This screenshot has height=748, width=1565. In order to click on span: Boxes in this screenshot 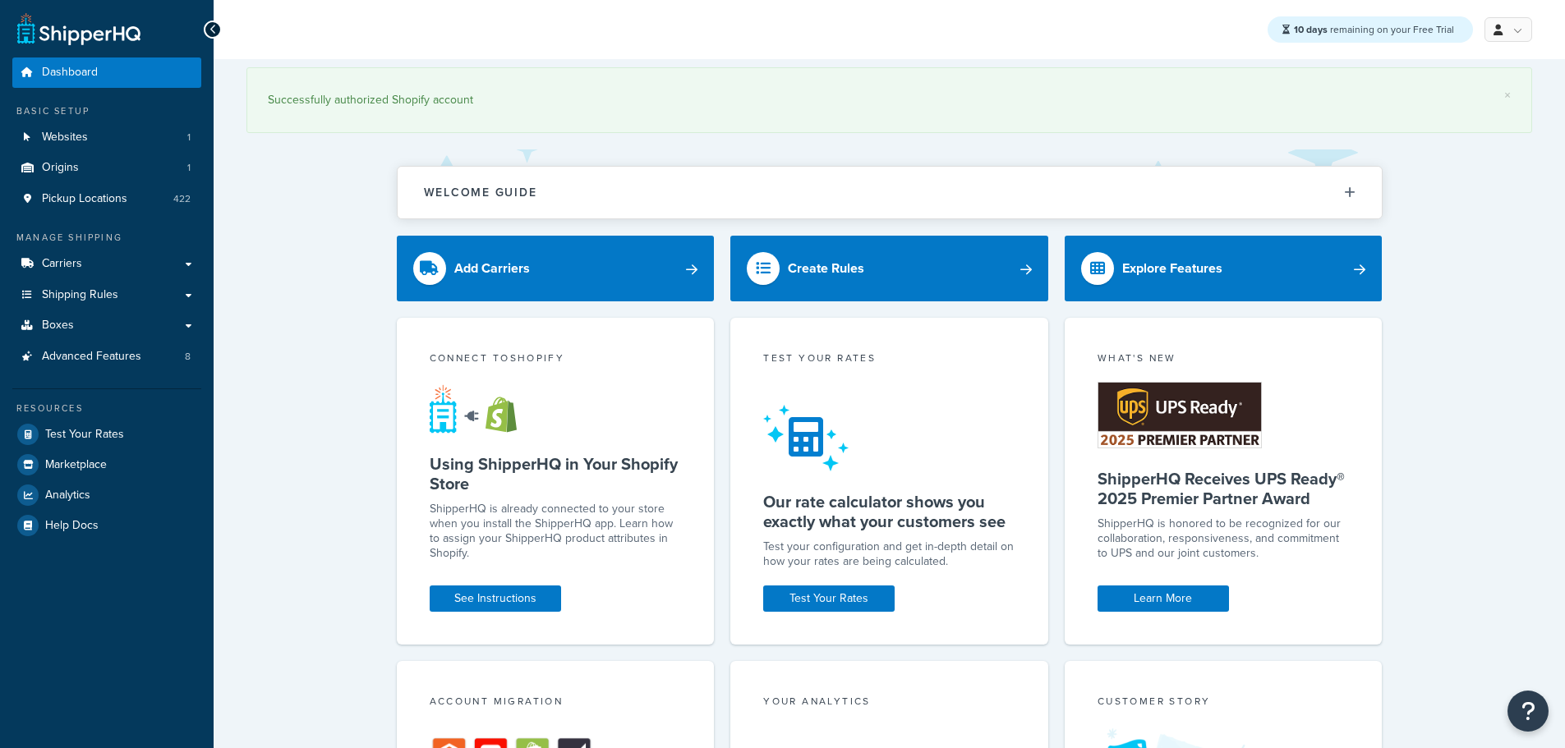, I will do `click(58, 325)`.